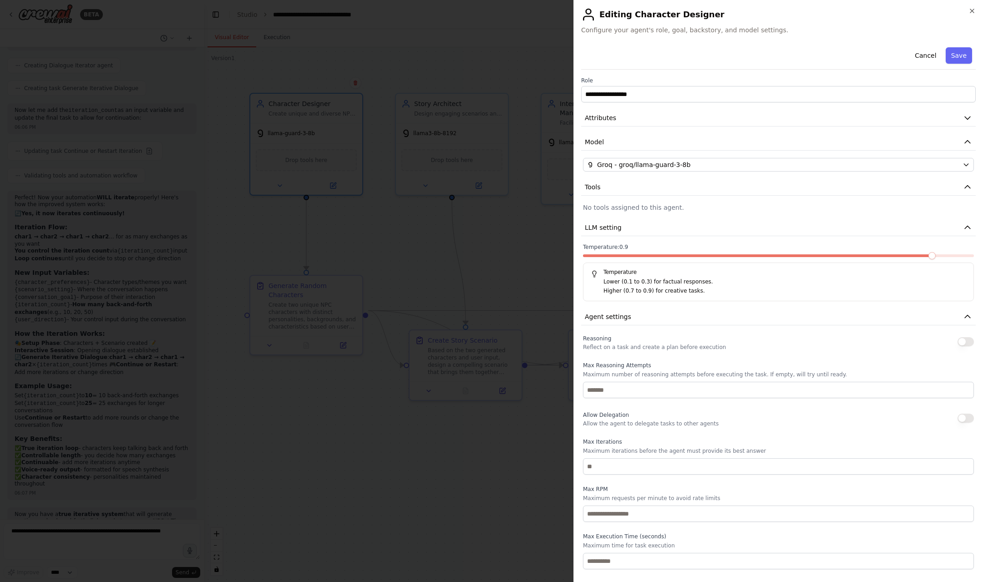  Describe the element at coordinates (785, 282) in the screenshot. I see `p: Lower (0.1 to 0.3) for factual responses.` at that location.